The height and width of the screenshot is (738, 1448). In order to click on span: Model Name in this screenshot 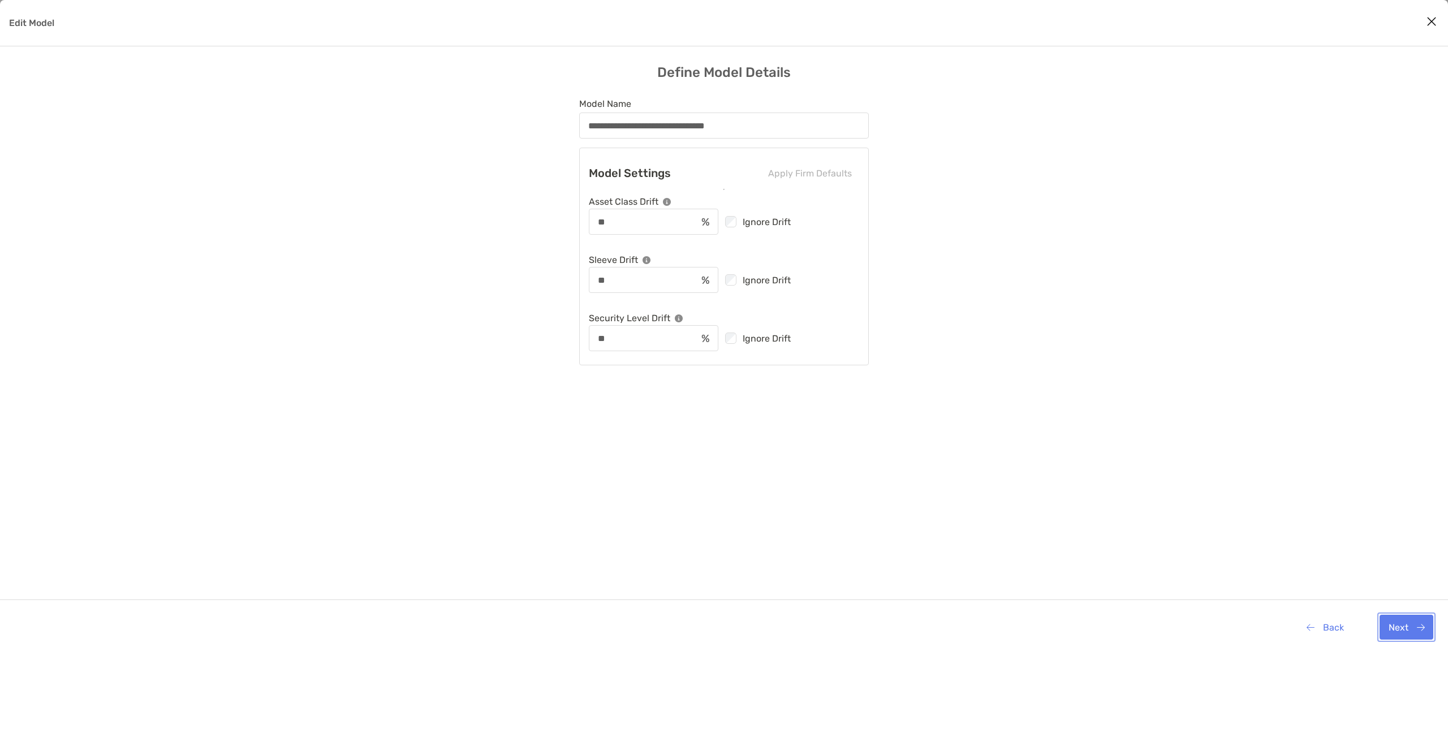, I will do `click(724, 104)`.